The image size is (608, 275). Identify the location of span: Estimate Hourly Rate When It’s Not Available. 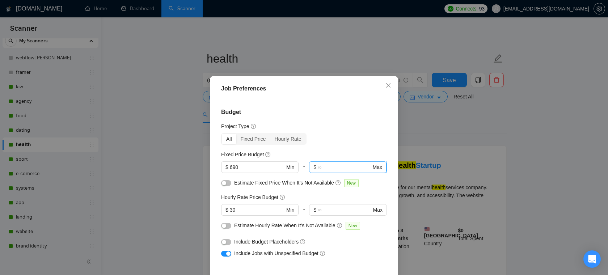
(285, 226).